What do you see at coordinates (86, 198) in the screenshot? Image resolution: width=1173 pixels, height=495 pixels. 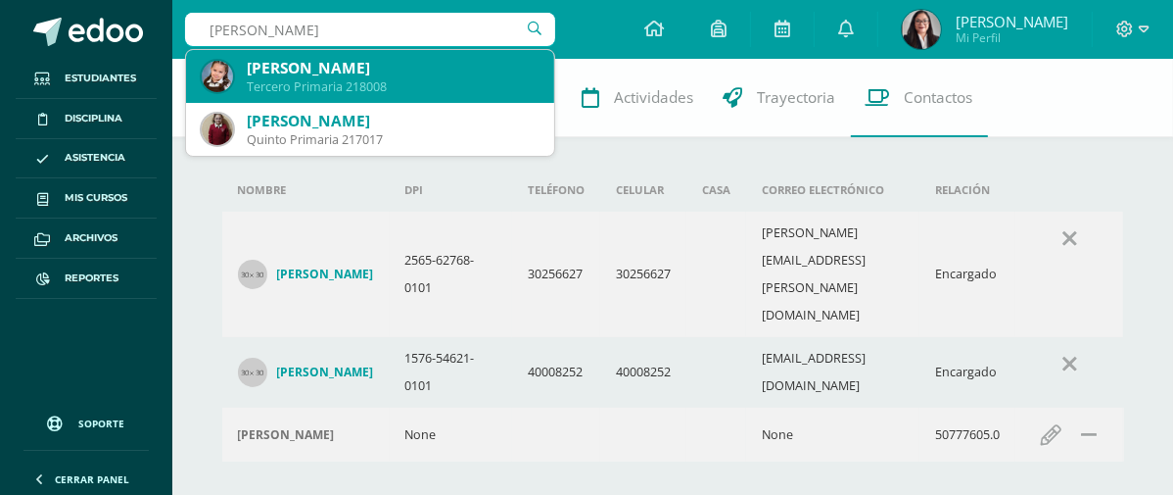 I see `a: Mis cursos` at bounding box center [86, 198].